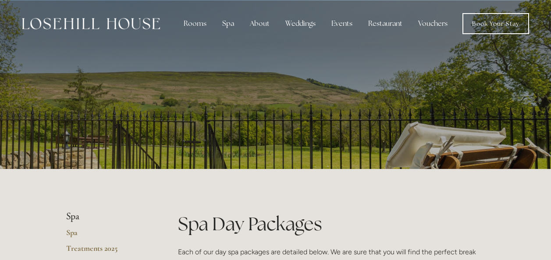 This screenshot has width=551, height=260. I want to click on a: Book Your Stay, so click(495, 24).